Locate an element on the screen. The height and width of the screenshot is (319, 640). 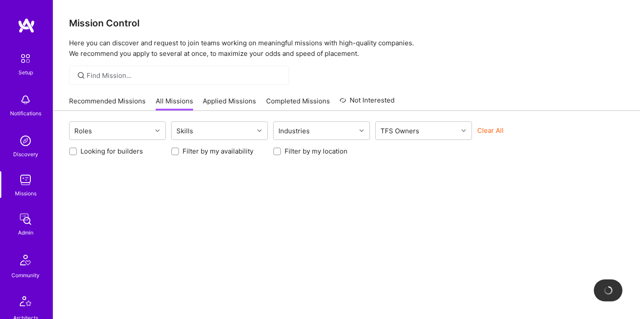
div: Industries is located at coordinates (294, 131).